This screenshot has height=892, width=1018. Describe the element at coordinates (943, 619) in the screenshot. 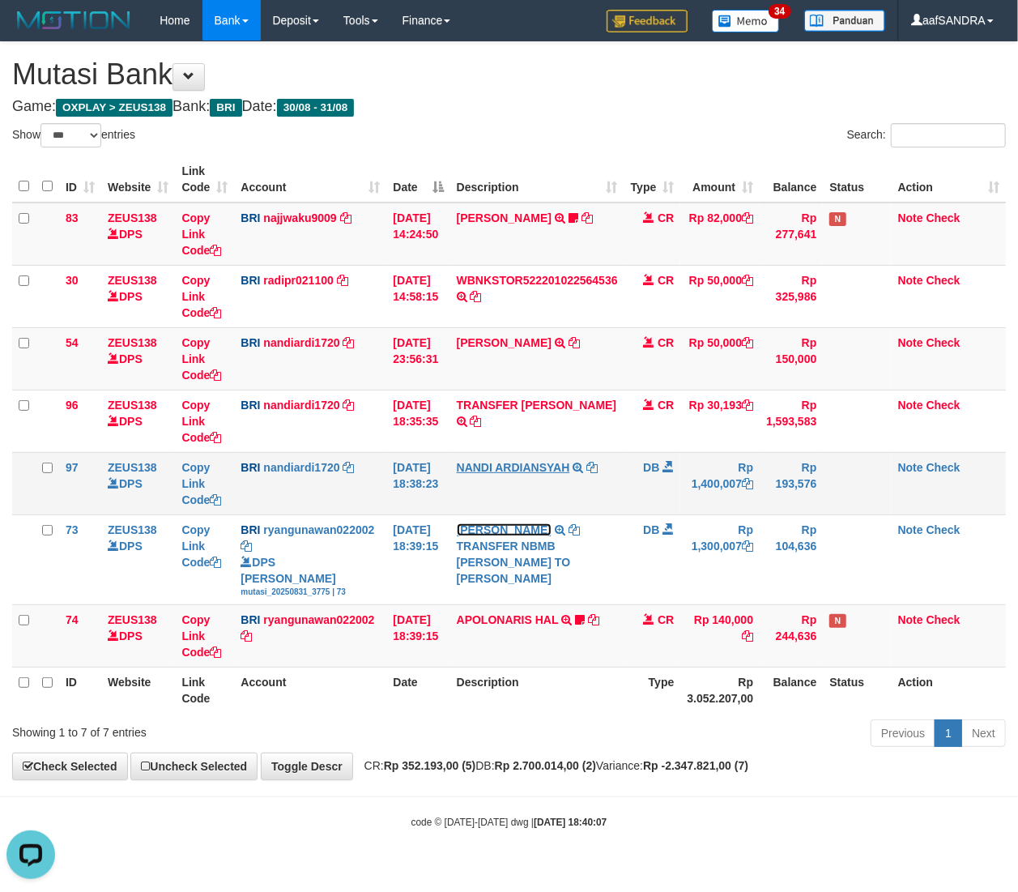

I see `a: Check` at that location.